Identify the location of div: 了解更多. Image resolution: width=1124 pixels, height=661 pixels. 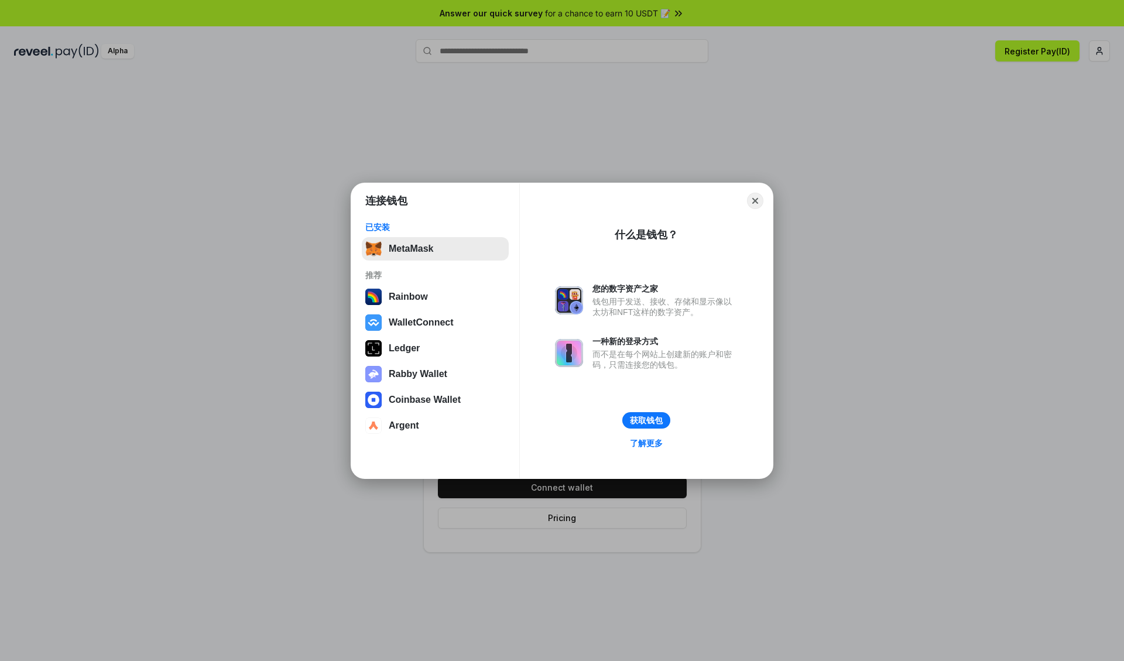
(646, 443).